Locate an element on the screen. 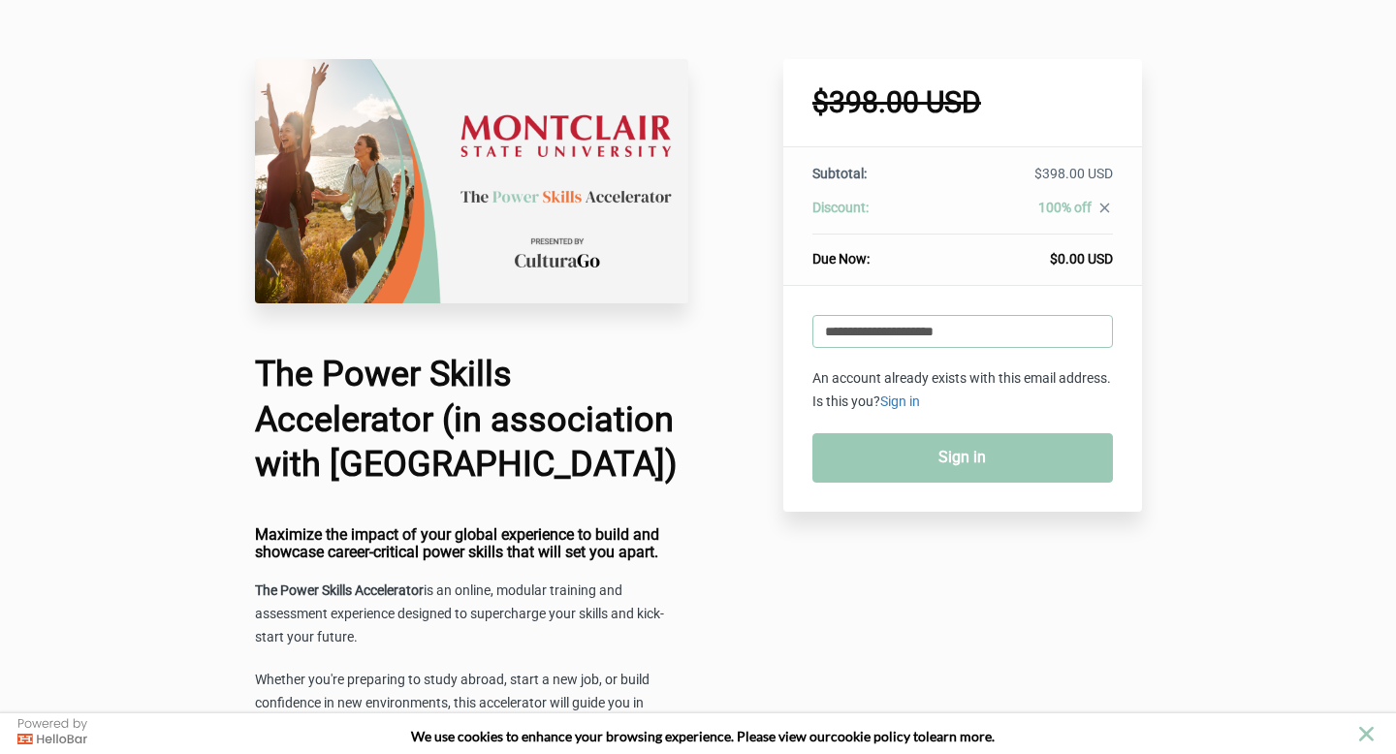 This screenshot has height=754, width=1396. p: is an online, modular training and assessment experience designed to supercharge your skills and ... is located at coordinates (472, 614).